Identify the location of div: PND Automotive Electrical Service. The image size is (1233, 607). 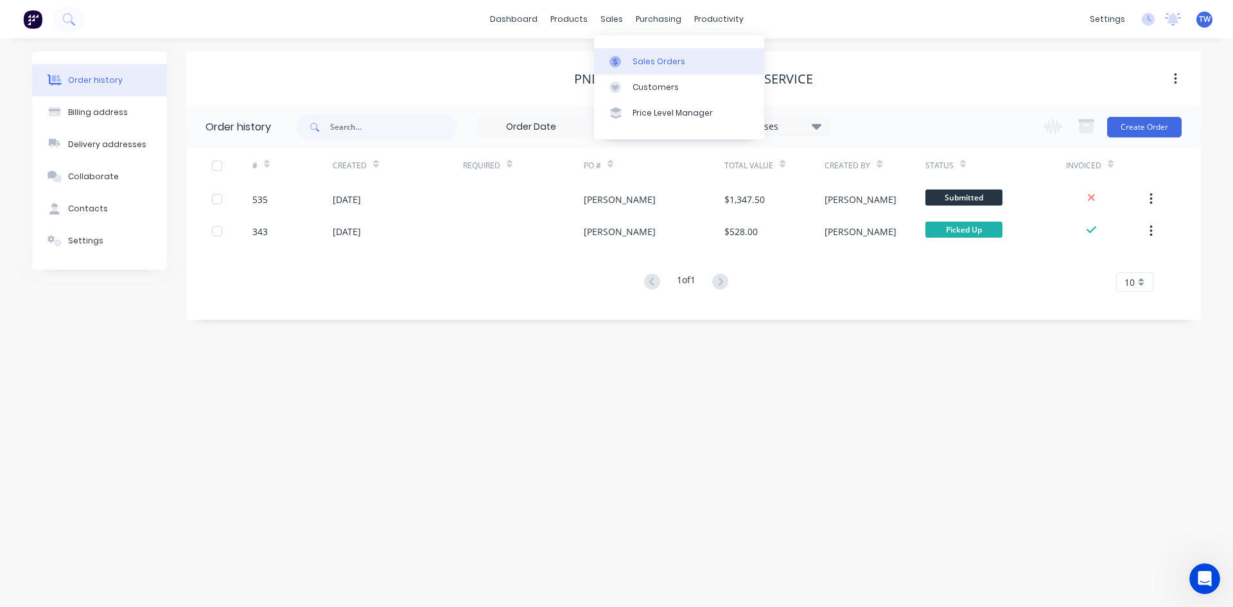
(694, 79).